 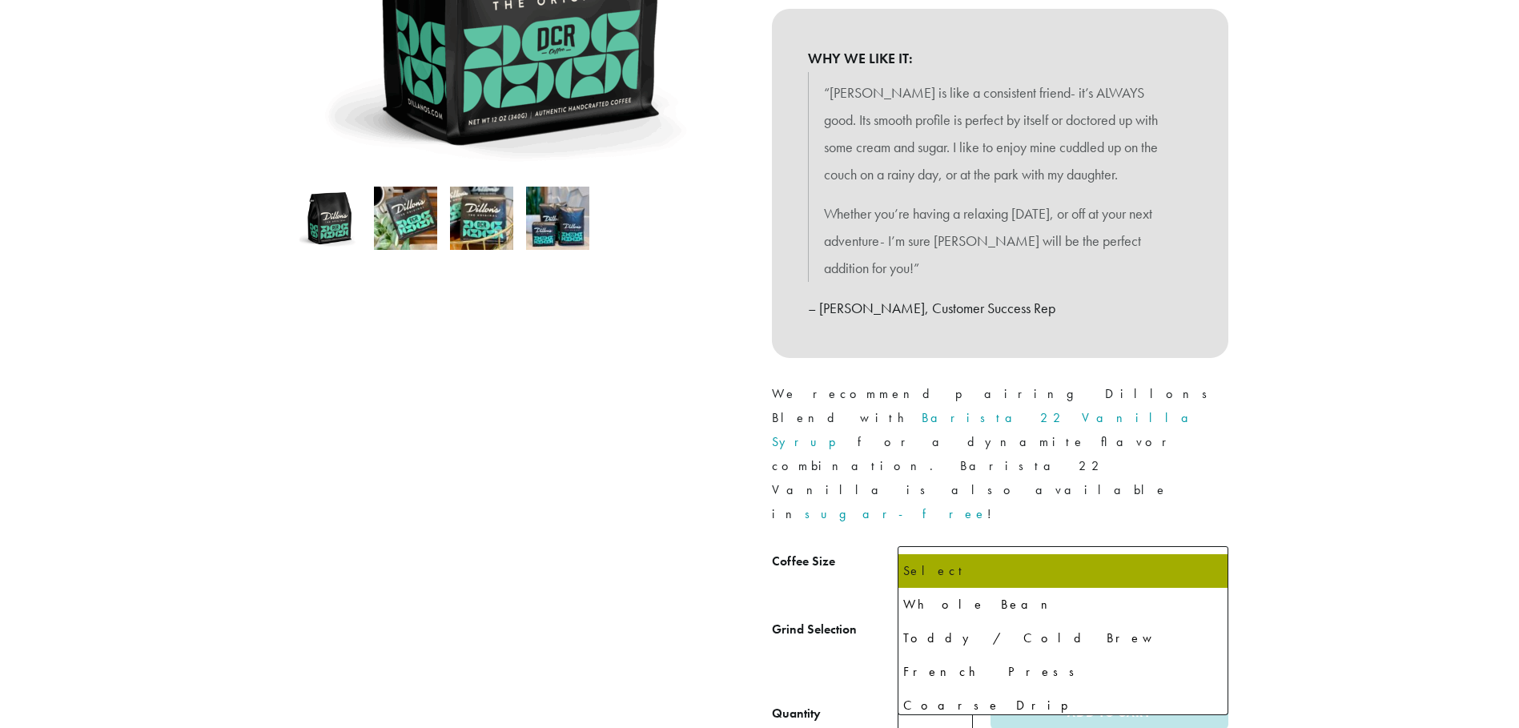 What do you see at coordinates (1062, 705) in the screenshot?
I see `div: Coarse Drip` at bounding box center [1062, 705].